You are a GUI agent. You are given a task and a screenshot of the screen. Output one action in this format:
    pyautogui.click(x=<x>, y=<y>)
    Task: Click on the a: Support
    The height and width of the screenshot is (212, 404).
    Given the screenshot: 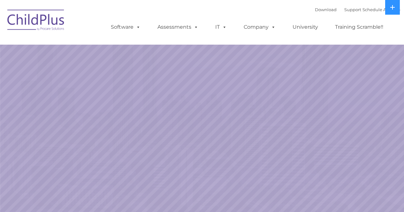 What is the action you would take?
    pyautogui.click(x=353, y=10)
    